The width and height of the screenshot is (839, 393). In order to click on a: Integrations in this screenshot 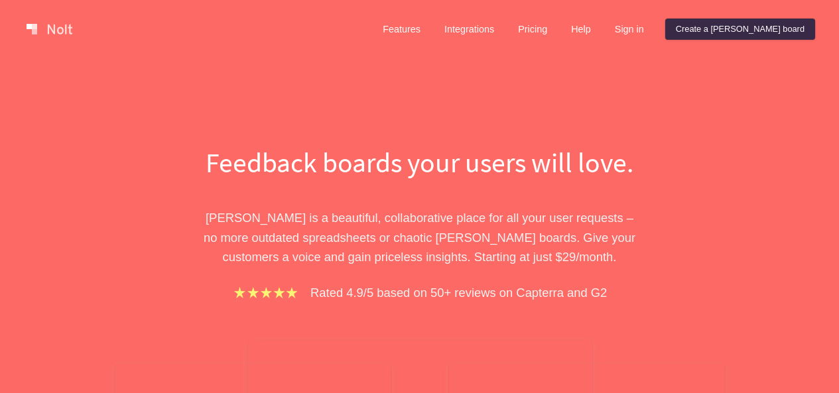, I will do `click(469, 29)`.